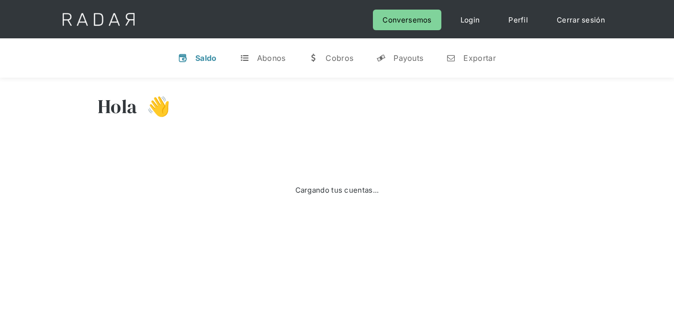 The image size is (674, 336). Describe the element at coordinates (407, 20) in the screenshot. I see `a: Conversemos` at that location.